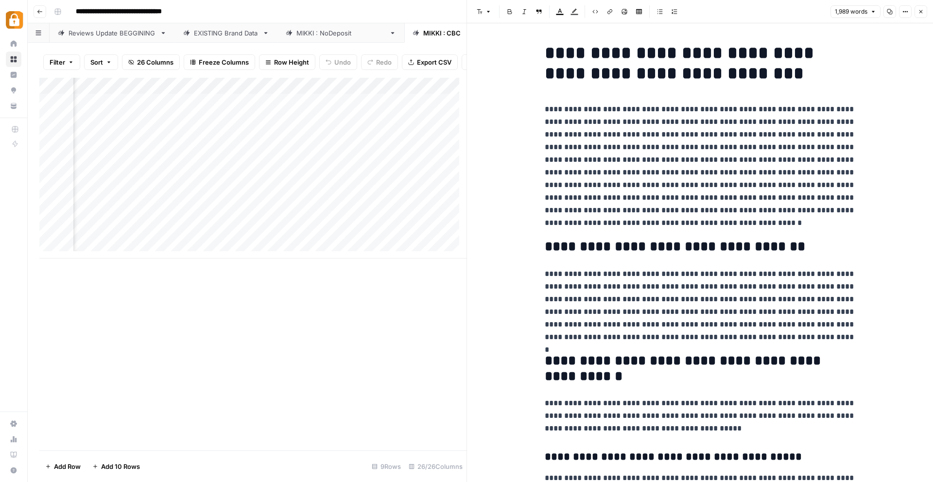 The height and width of the screenshot is (482, 933). What do you see at coordinates (155, 62) in the screenshot?
I see `span: 26 Columns` at bounding box center [155, 62].